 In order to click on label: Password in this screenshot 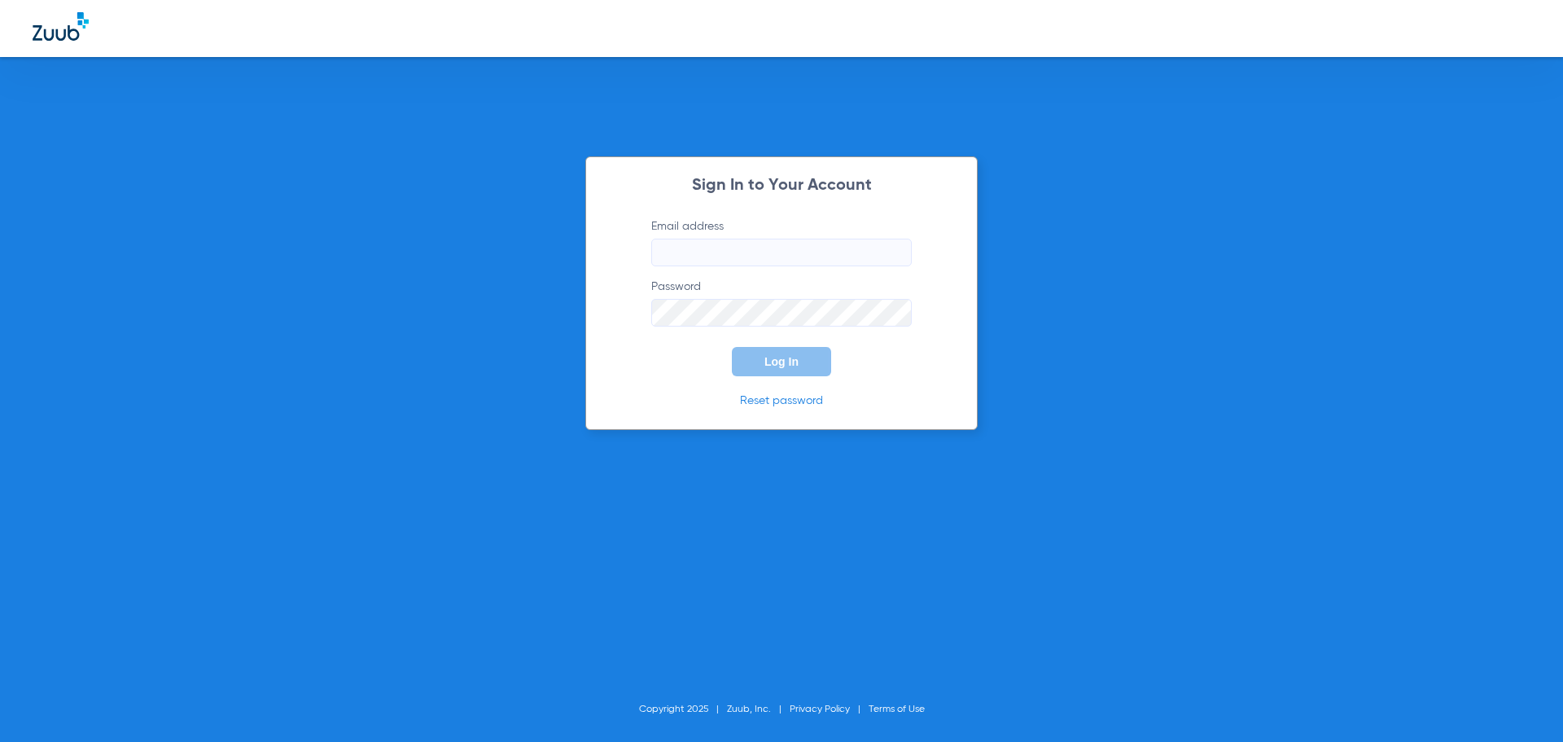, I will do `click(781, 302)`.